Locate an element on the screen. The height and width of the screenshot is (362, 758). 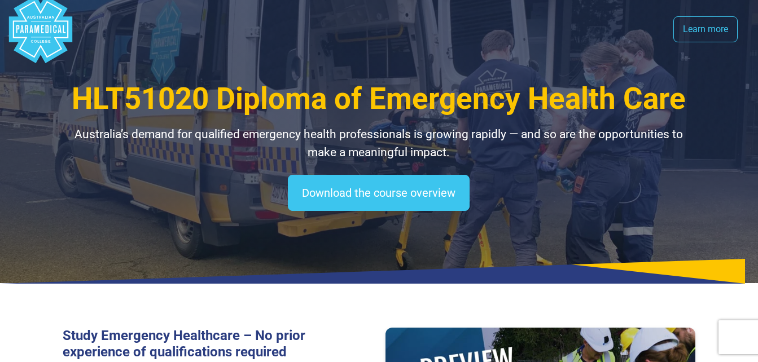
a: Learn more is located at coordinates (705, 29).